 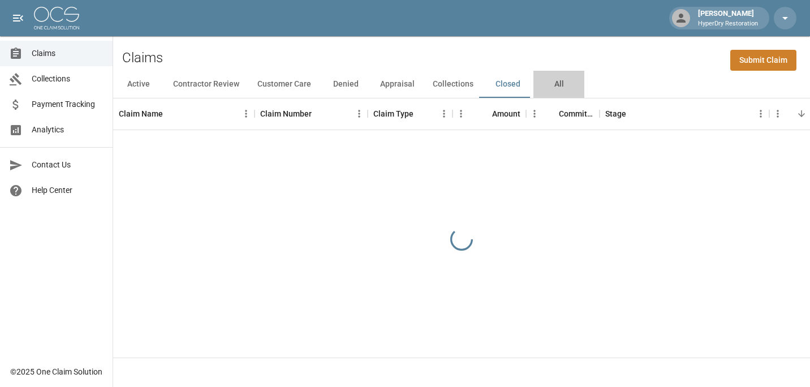 I want to click on p: HyperDry Restoration, so click(x=728, y=24).